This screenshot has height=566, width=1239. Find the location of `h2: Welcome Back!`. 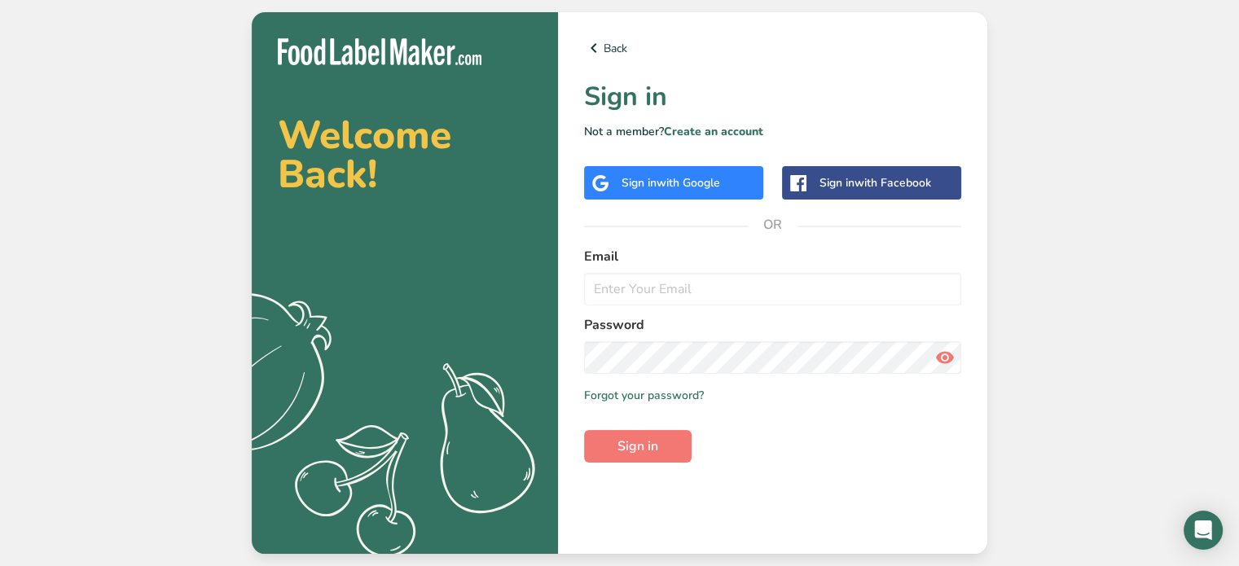

h2: Welcome Back! is located at coordinates (405, 155).